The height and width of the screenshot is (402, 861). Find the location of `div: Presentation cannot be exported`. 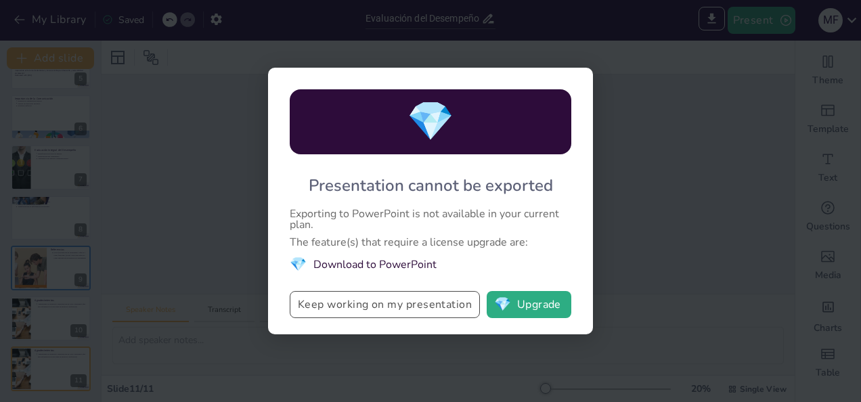

div: Presentation cannot be exported is located at coordinates (430, 185).